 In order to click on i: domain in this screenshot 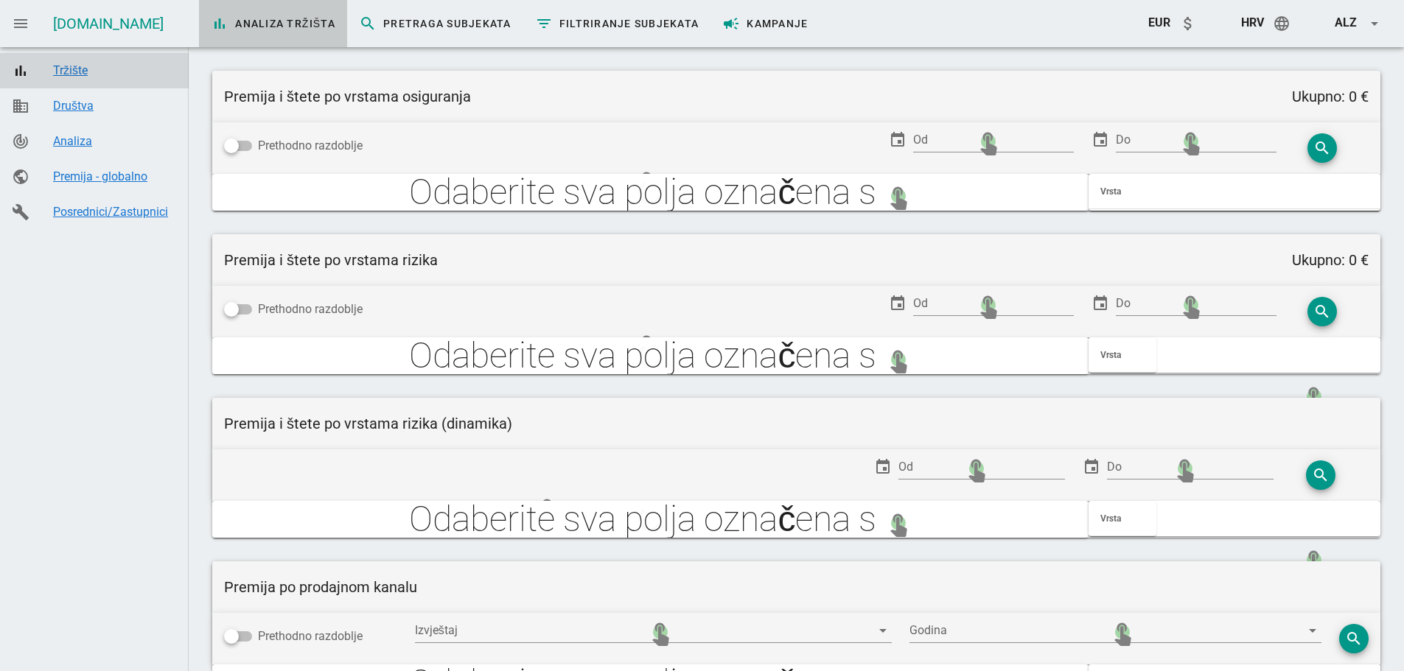, I will do `click(21, 106)`.